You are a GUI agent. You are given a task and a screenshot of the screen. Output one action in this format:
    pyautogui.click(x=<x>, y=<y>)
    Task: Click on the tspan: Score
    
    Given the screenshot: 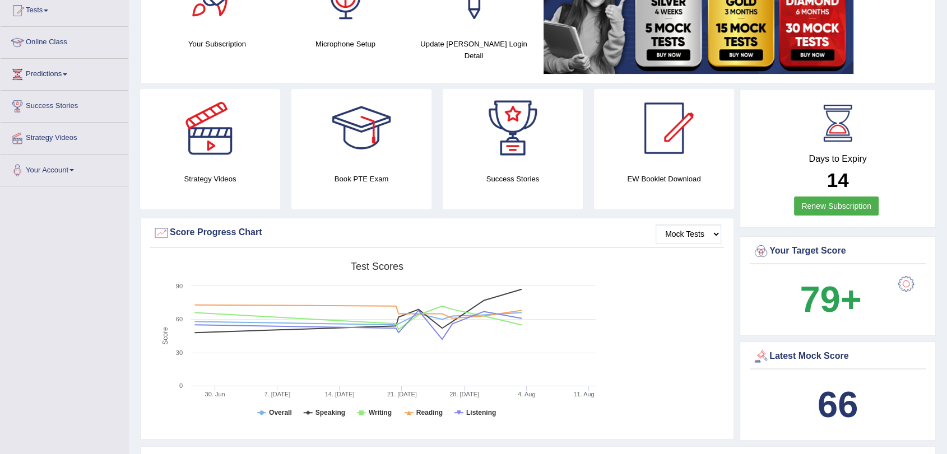 What is the action you would take?
    pyautogui.click(x=165, y=336)
    